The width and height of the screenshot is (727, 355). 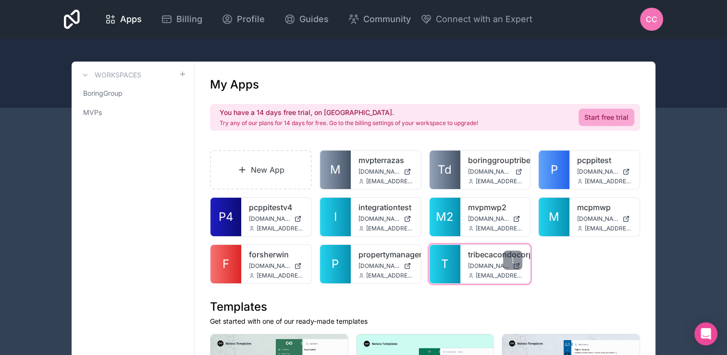 I want to click on a: Workspaces, so click(x=110, y=75).